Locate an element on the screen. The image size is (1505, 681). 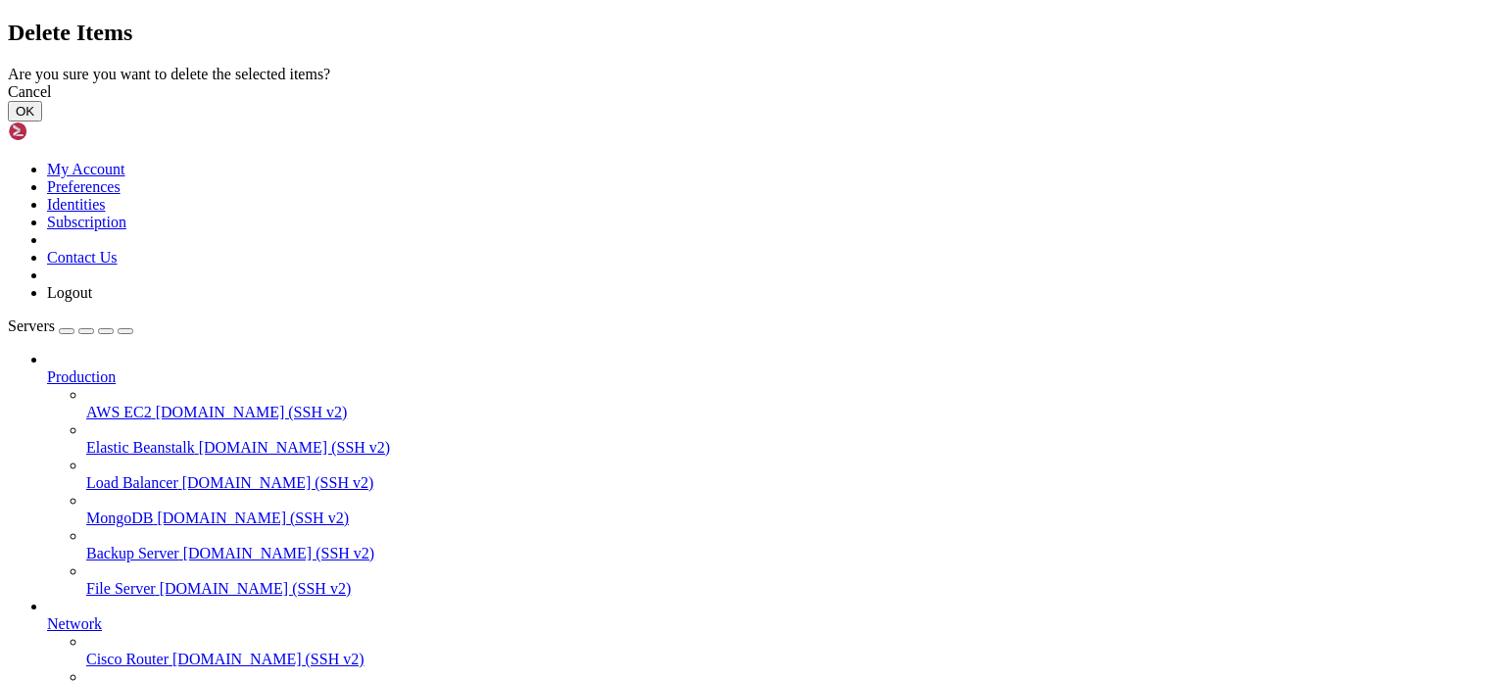
div: Are you sure you want to delete the selected items? is located at coordinates (752, 74).